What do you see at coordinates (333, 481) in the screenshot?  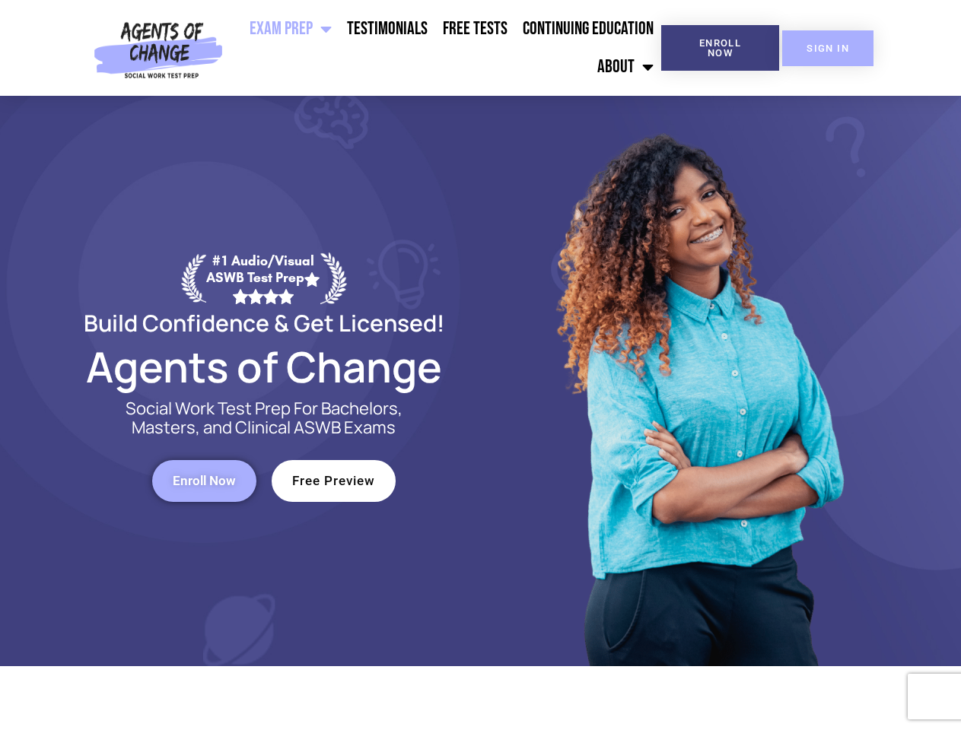 I see `span: Free Preview` at bounding box center [333, 481].